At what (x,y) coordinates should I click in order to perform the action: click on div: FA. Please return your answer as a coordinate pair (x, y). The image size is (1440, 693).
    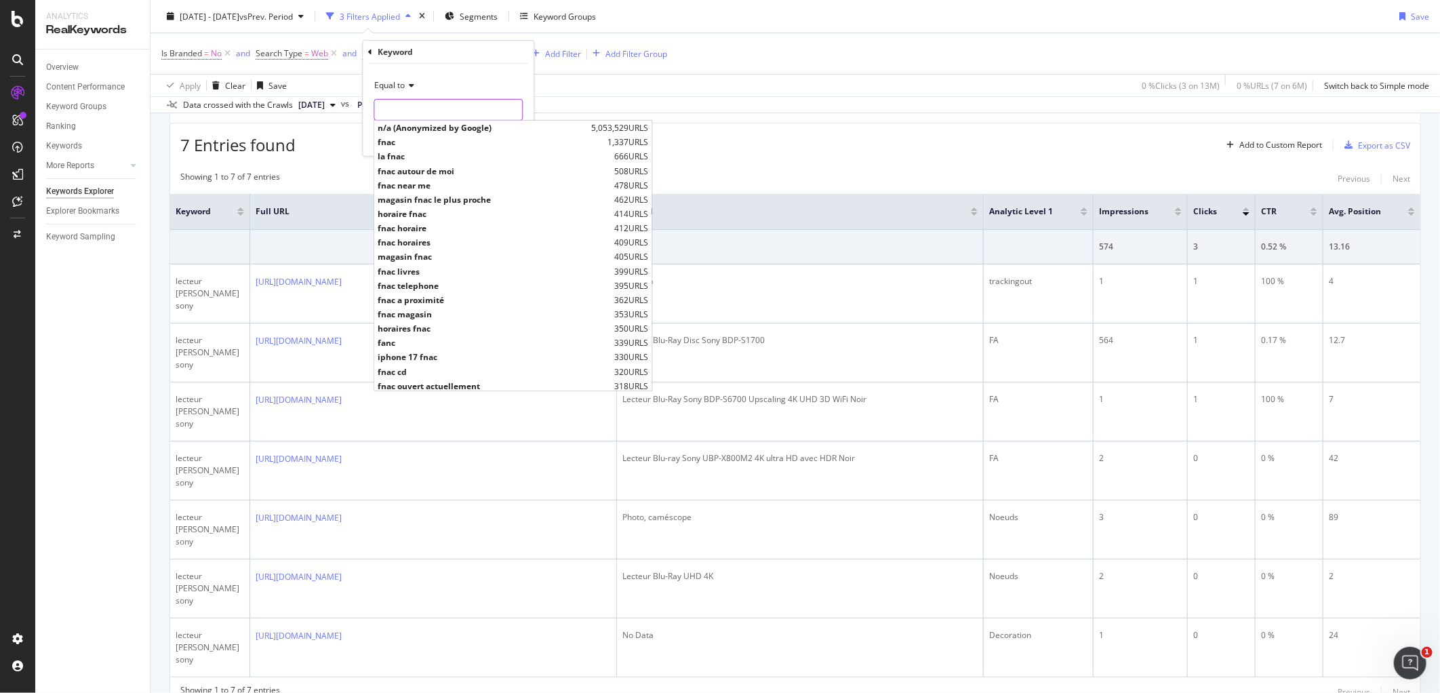
    Looking at the image, I should click on (1038, 399).